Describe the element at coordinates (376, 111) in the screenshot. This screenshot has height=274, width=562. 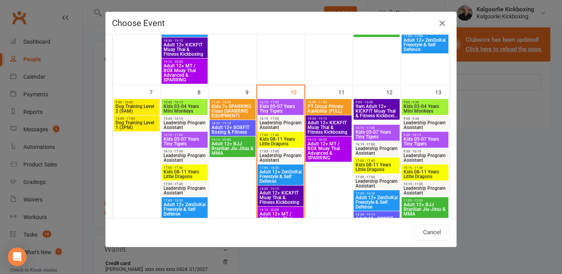
I see `span: 9am Adult 12+ KICKFIT Muay Thai & Fitness Kickboxi...` at that location.